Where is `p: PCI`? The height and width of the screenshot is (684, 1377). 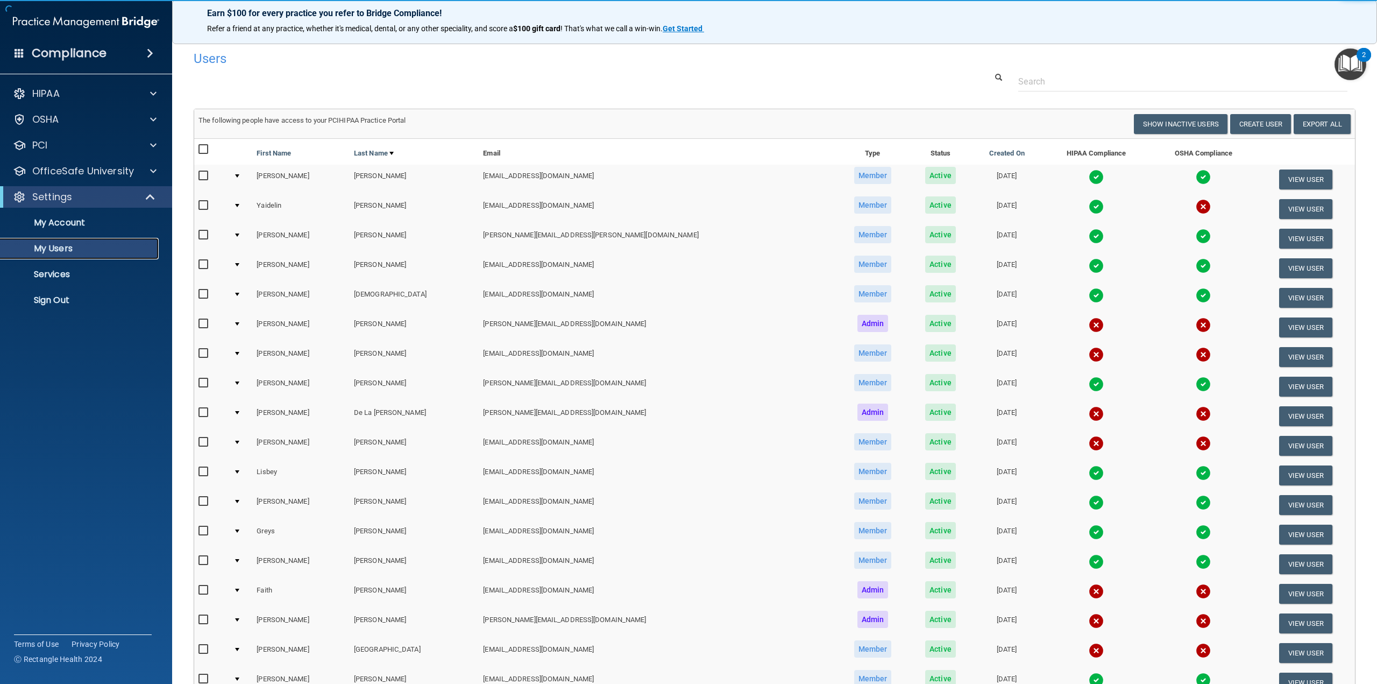 p: PCI is located at coordinates (40, 145).